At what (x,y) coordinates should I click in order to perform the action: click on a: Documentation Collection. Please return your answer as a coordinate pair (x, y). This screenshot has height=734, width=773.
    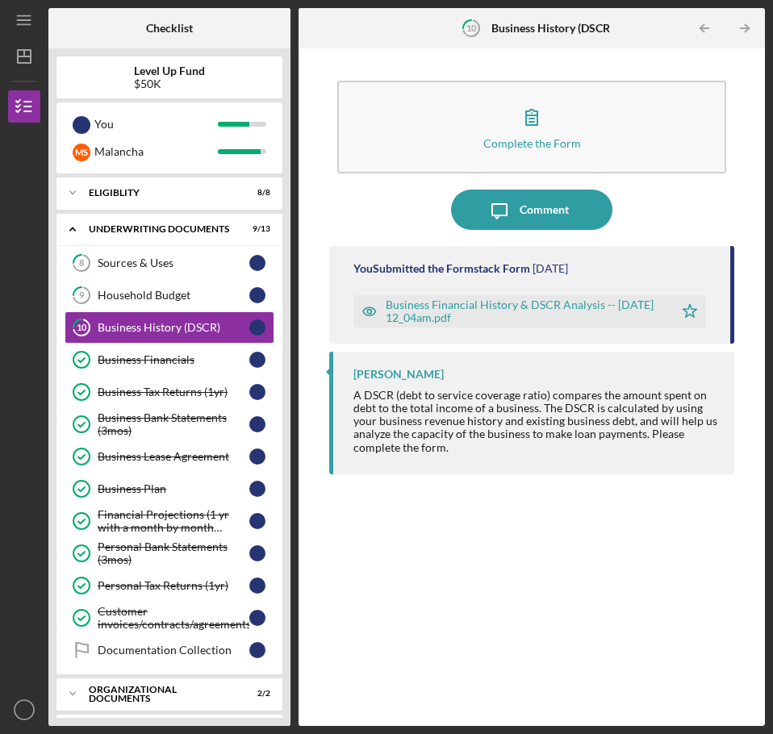
    Looking at the image, I should click on (169, 650).